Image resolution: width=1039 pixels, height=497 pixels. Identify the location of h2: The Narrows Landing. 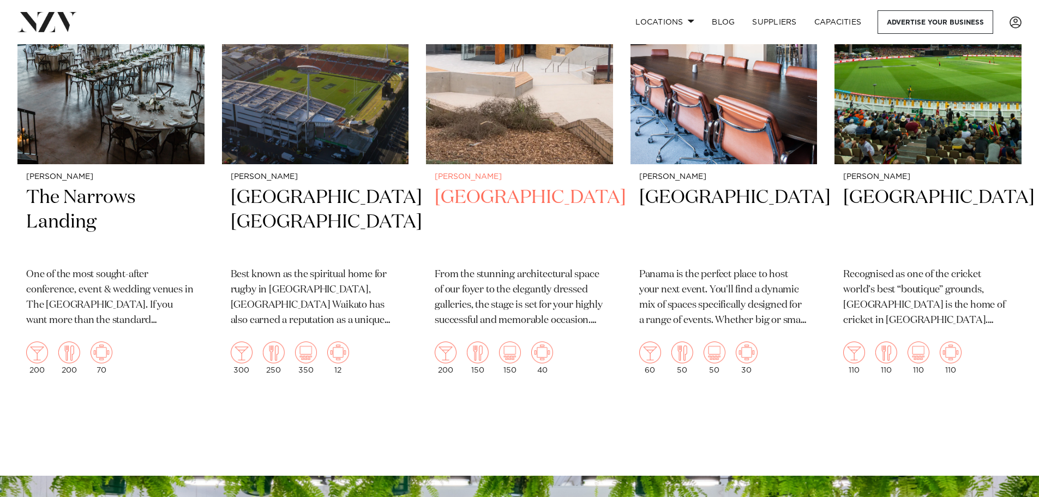
(111, 222).